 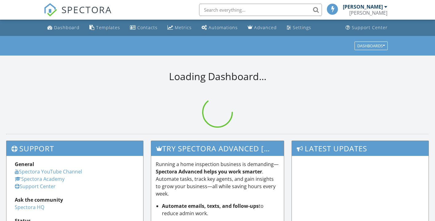 What do you see at coordinates (299, 28) in the screenshot?
I see `a: Settings` at bounding box center [299, 28].